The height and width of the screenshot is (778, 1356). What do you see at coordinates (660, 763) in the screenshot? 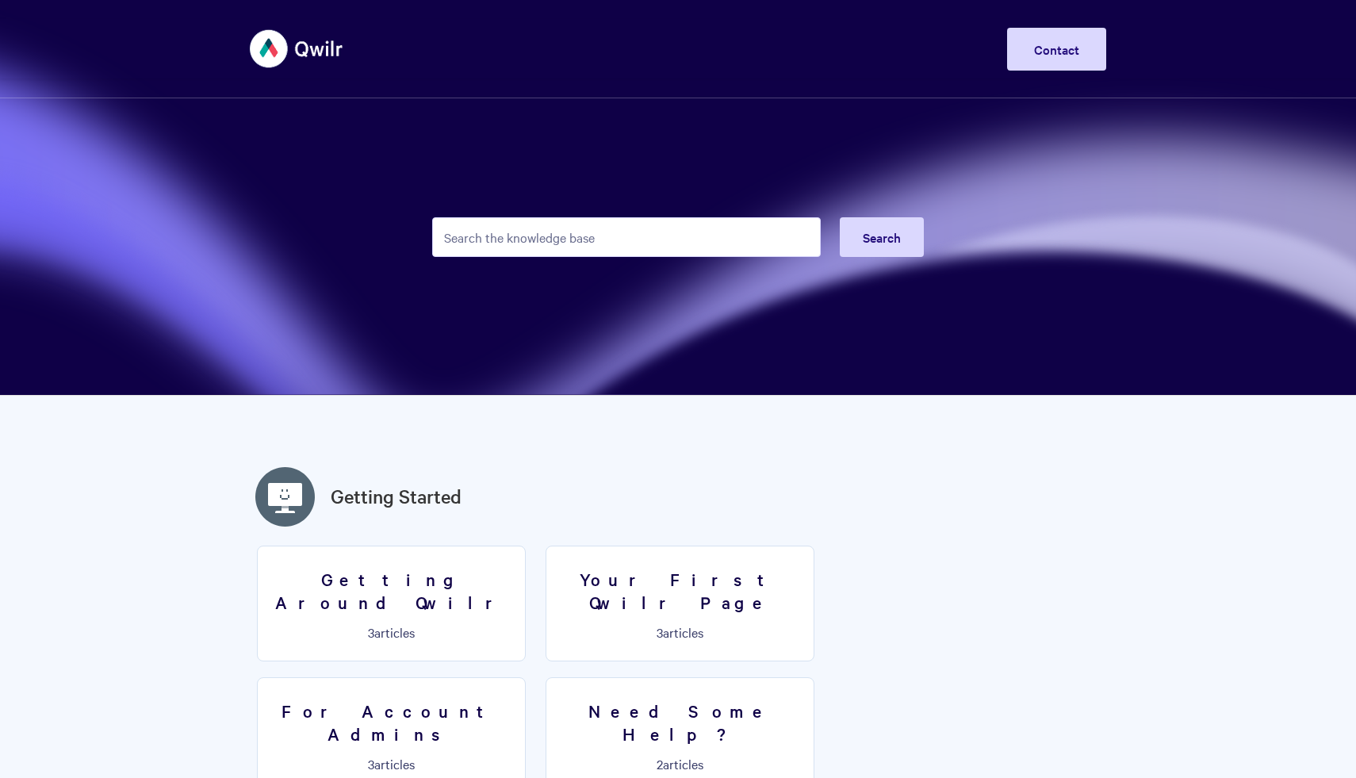
I see `span: 2` at bounding box center [660, 763].